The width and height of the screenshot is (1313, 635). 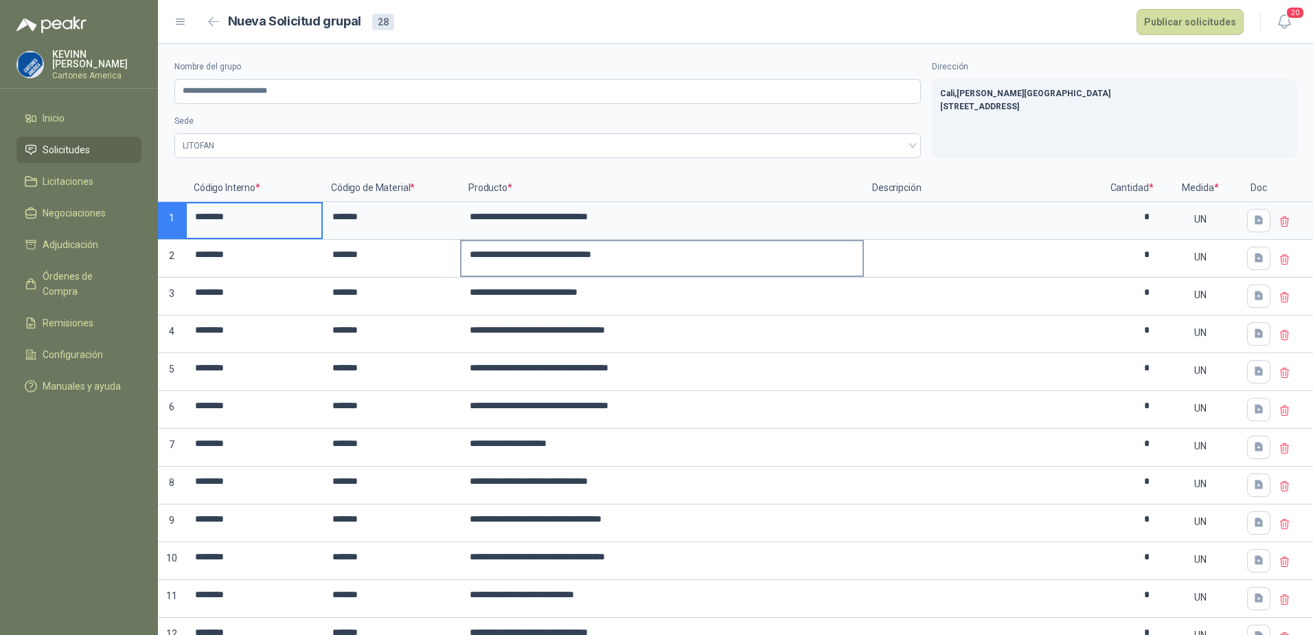 What do you see at coordinates (172, 598) in the screenshot?
I see `p: 11` at bounding box center [172, 598].